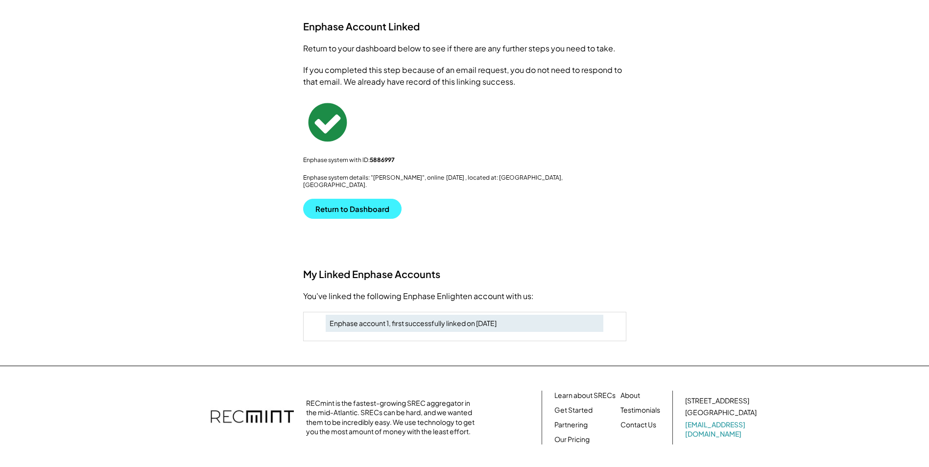 The height and width of the screenshot is (467, 929). Describe the element at coordinates (571, 425) in the screenshot. I see `a: Partnering` at that location.